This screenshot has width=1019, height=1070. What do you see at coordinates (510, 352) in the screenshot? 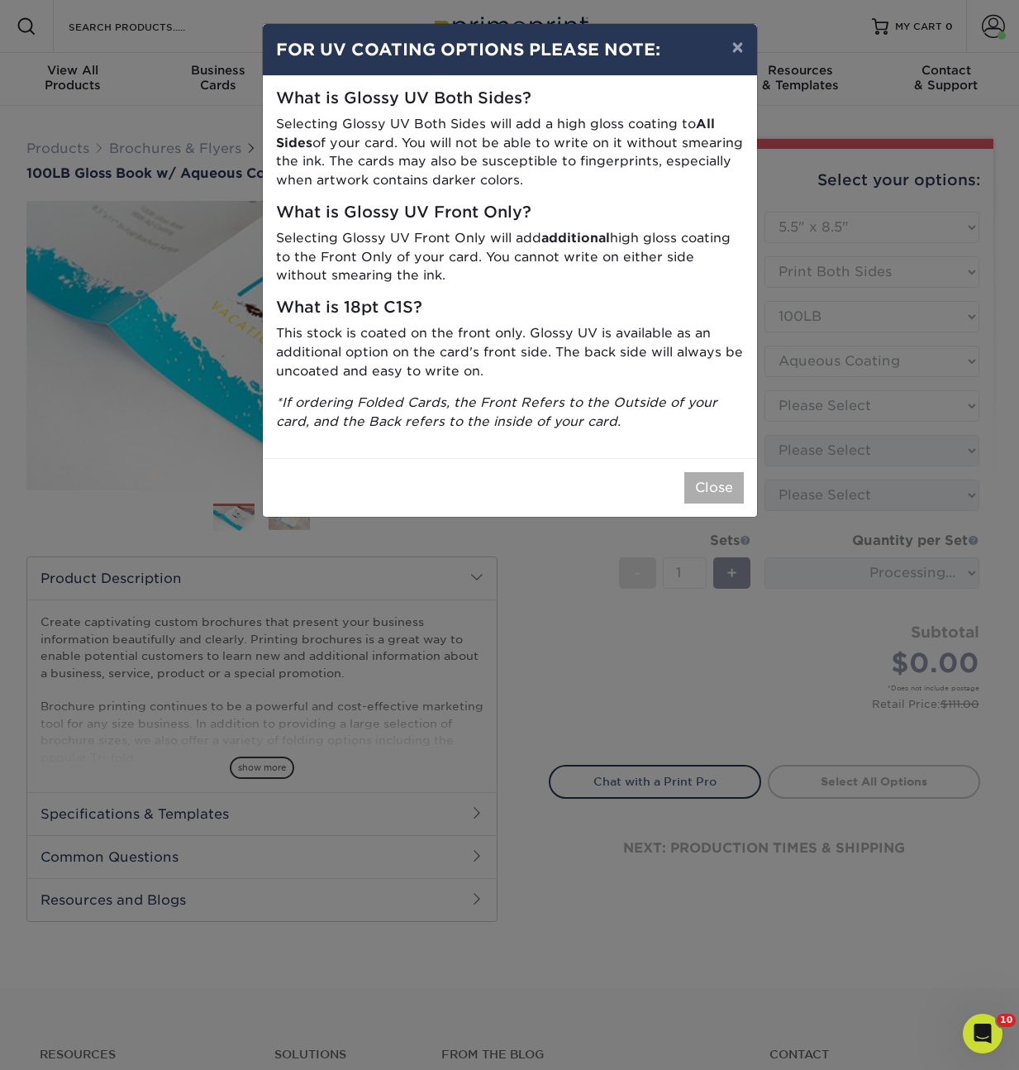
I see `p: This stock is coated on the front only. Glossy UV is available as an additional option on the car...` at bounding box center [510, 352].